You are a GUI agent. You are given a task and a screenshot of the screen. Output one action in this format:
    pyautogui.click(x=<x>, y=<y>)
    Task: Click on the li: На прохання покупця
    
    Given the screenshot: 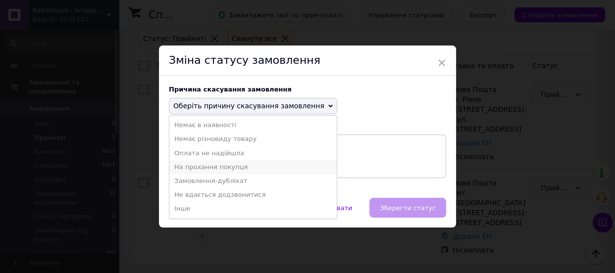 What is the action you would take?
    pyautogui.click(x=253, y=167)
    